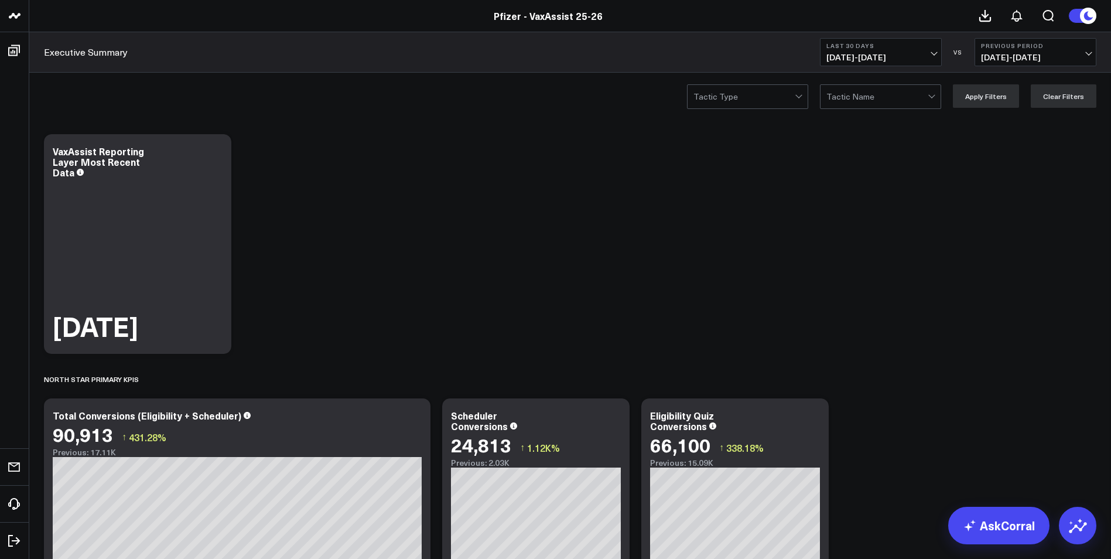 This screenshot has height=559, width=1111. What do you see at coordinates (680, 444) in the screenshot?
I see `div: 66,100` at bounding box center [680, 444].